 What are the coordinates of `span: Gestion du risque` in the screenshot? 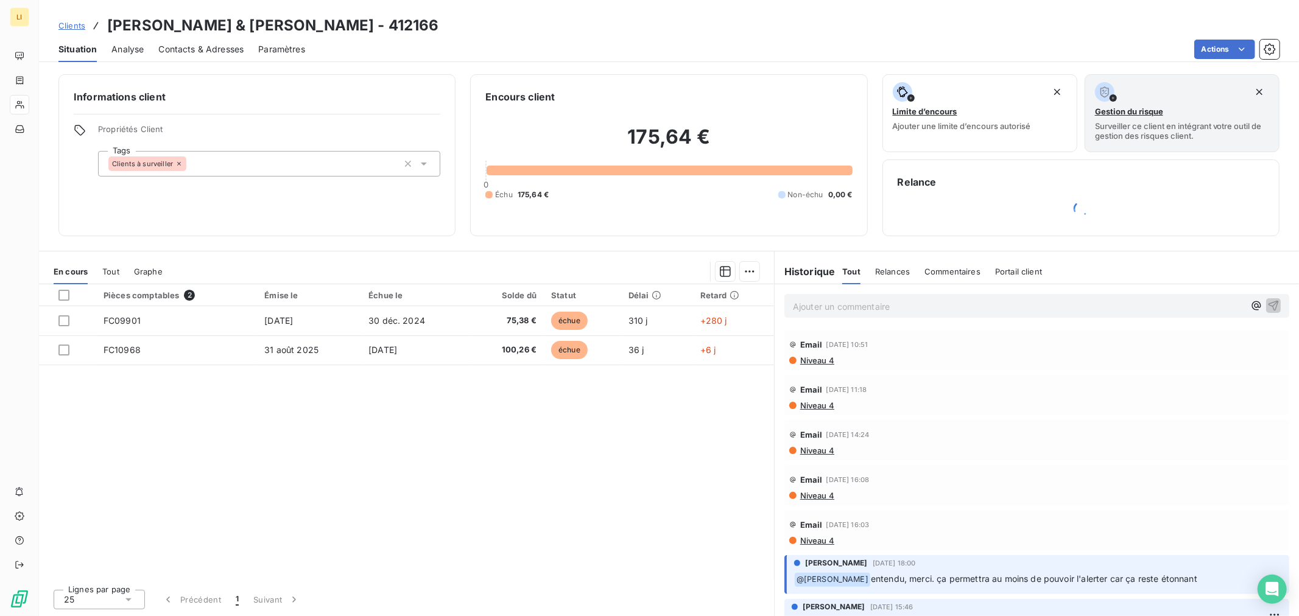 It's located at (1129, 111).